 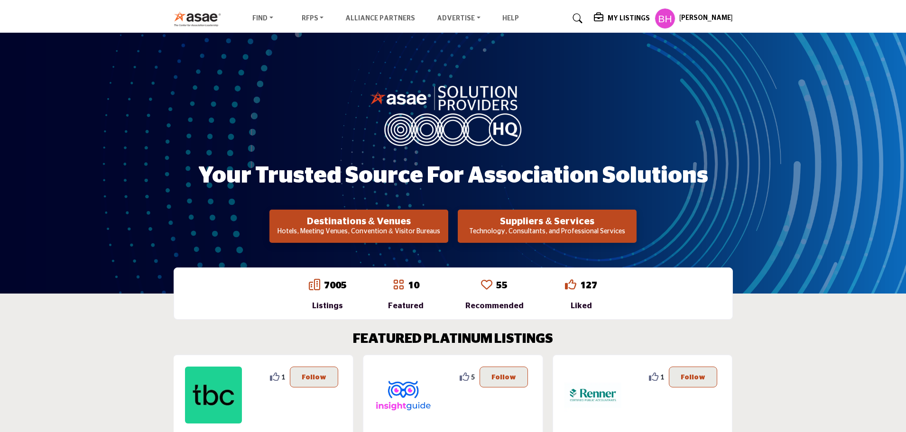 What do you see at coordinates (581, 306) in the screenshot?
I see `div: Liked` at bounding box center [581, 306].